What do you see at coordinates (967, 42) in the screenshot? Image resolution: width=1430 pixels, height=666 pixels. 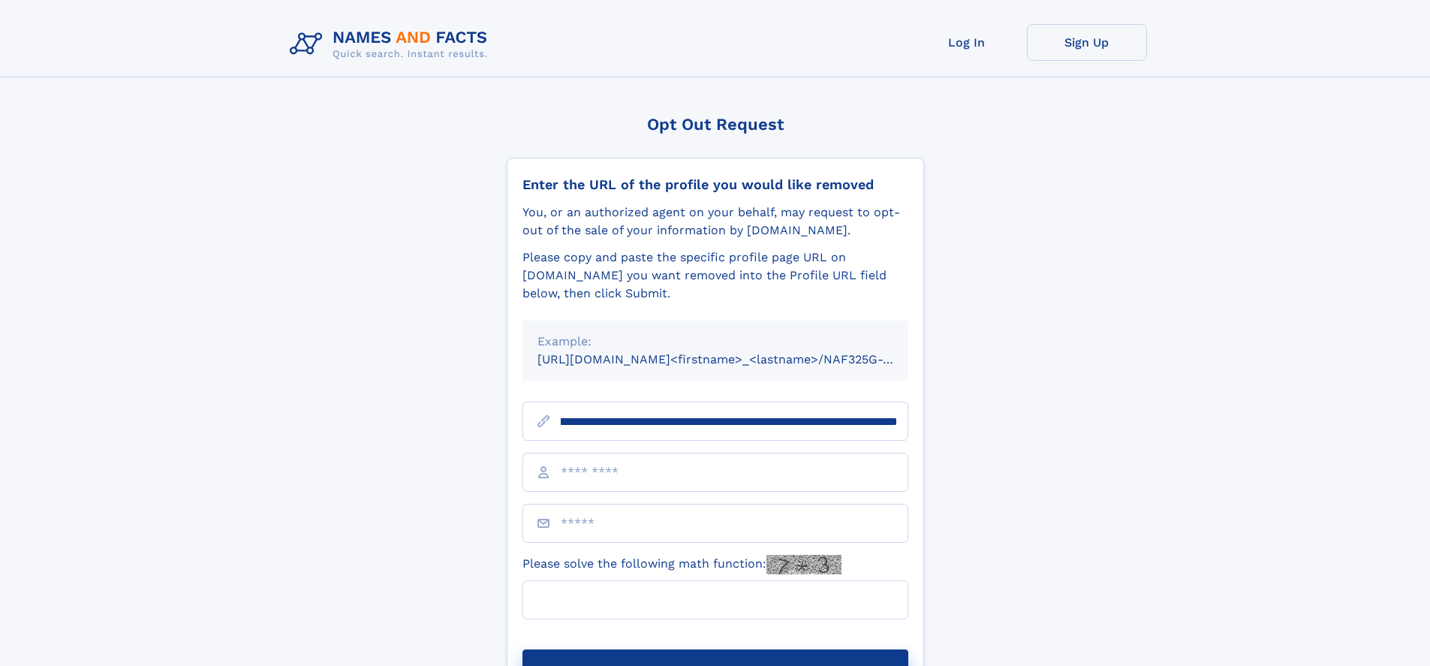 I see `a: Log In` at bounding box center [967, 42].